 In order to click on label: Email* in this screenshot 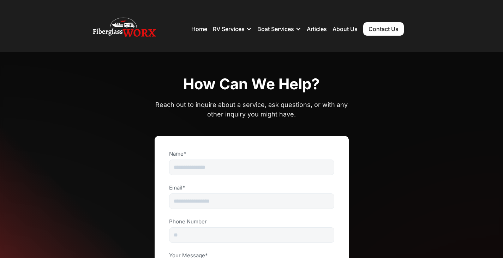, I will do `click(252, 188)`.